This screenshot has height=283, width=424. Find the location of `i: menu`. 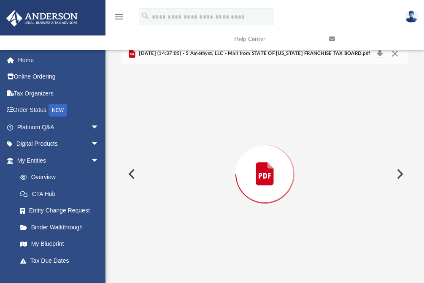

i: menu is located at coordinates (119, 17).